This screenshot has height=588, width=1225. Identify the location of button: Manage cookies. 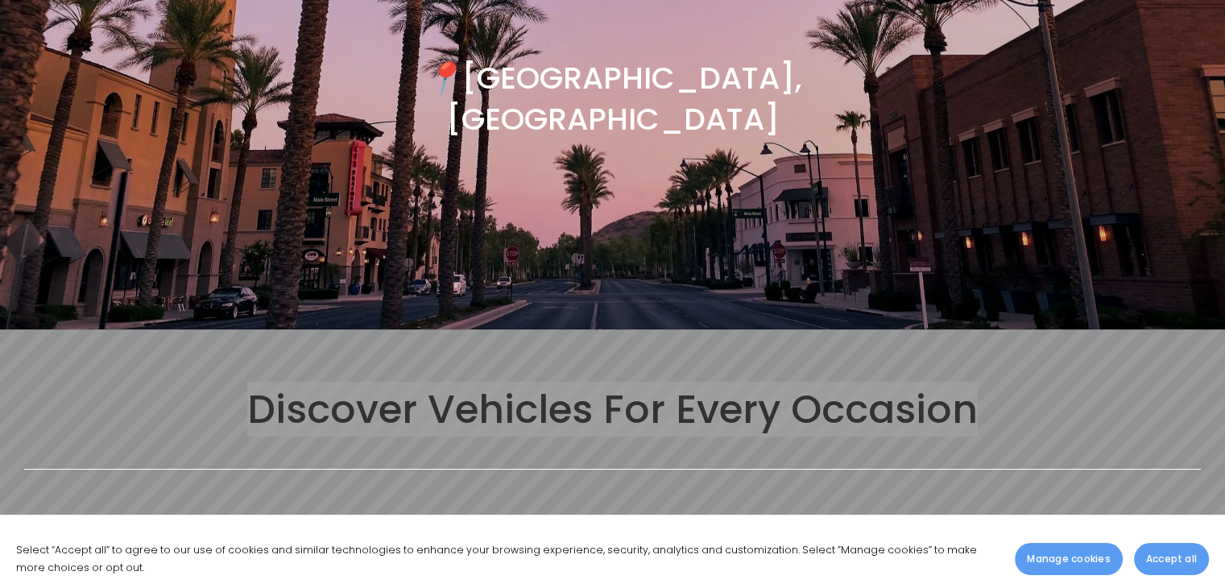
(1068, 559).